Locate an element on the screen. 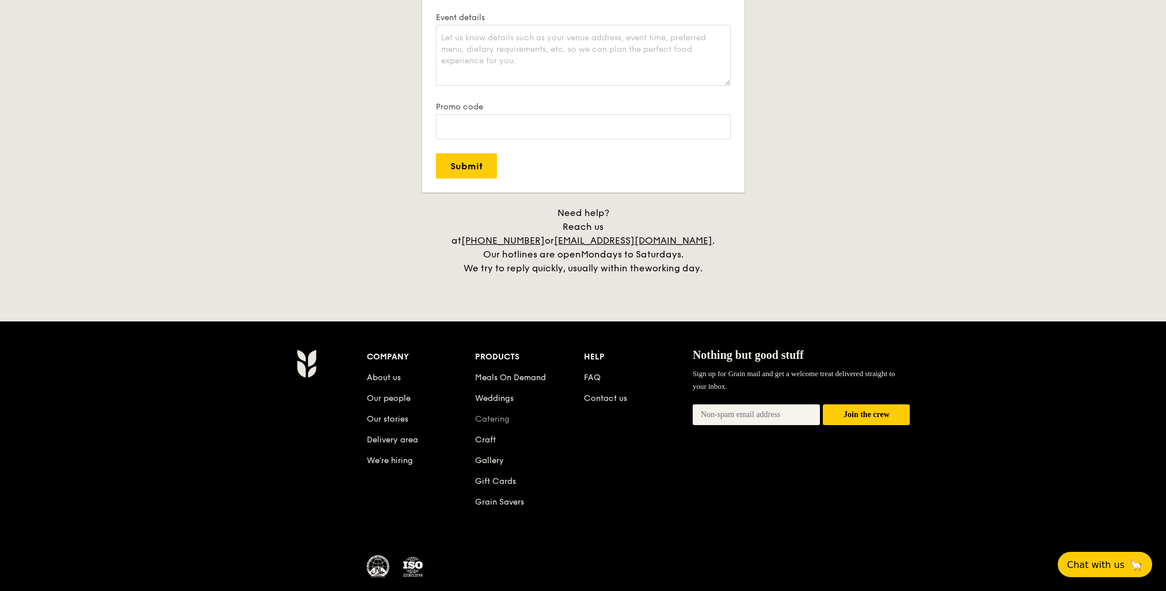  a: Grain Savers is located at coordinates (499, 502).